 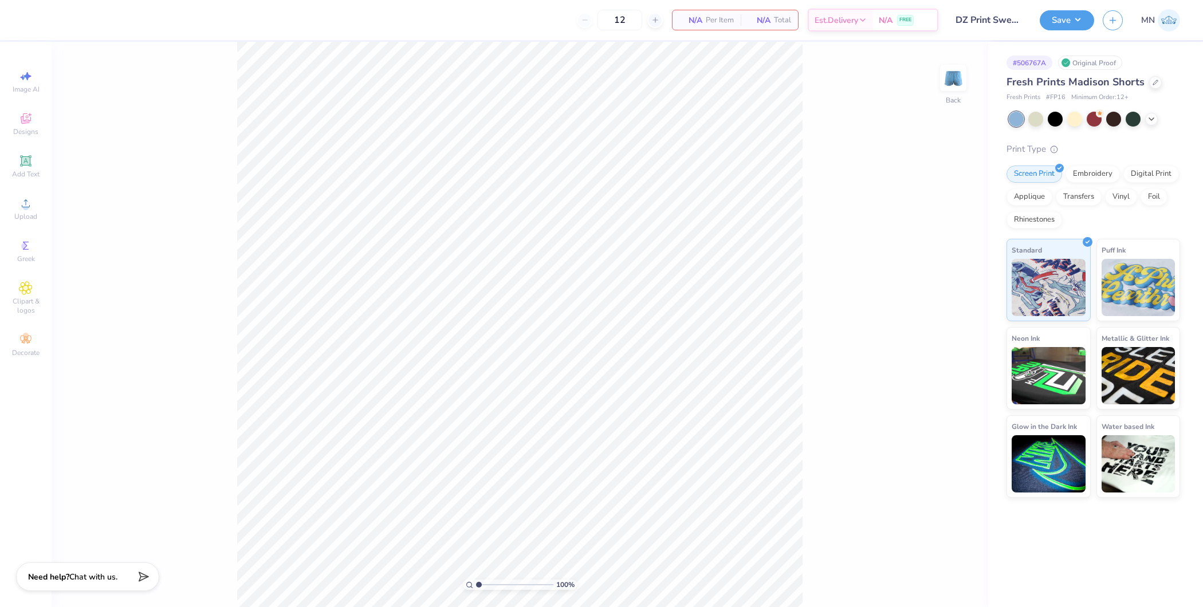 I want to click on span: Fresh Prints, so click(x=1023, y=97).